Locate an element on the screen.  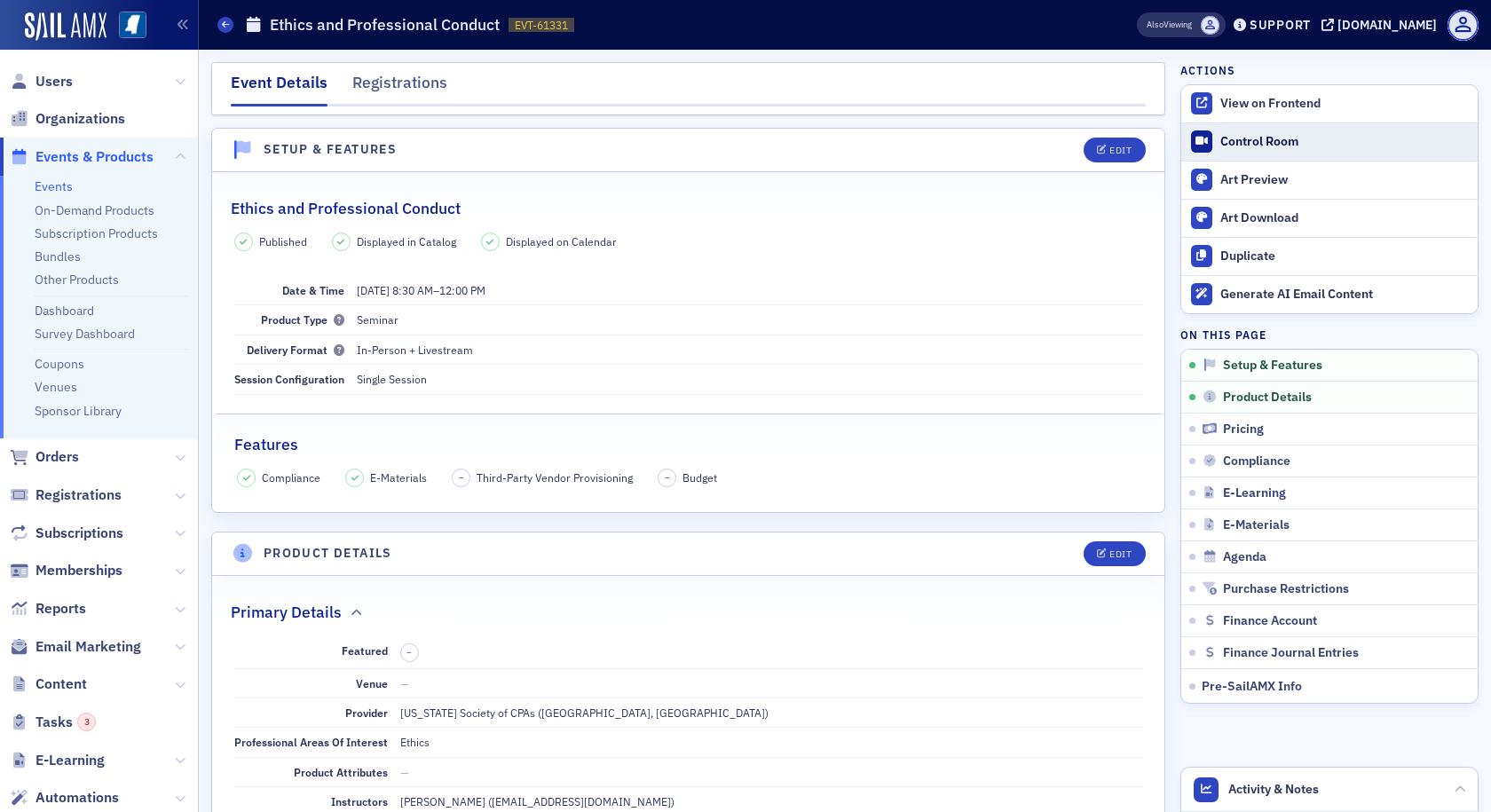
a: Dashboard is located at coordinates (64, 310).